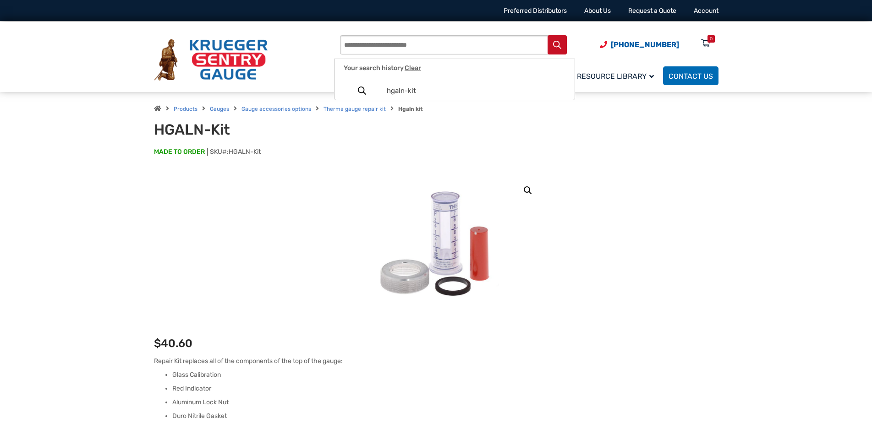  I want to click on a: View full-screen image gallery, so click(528, 191).